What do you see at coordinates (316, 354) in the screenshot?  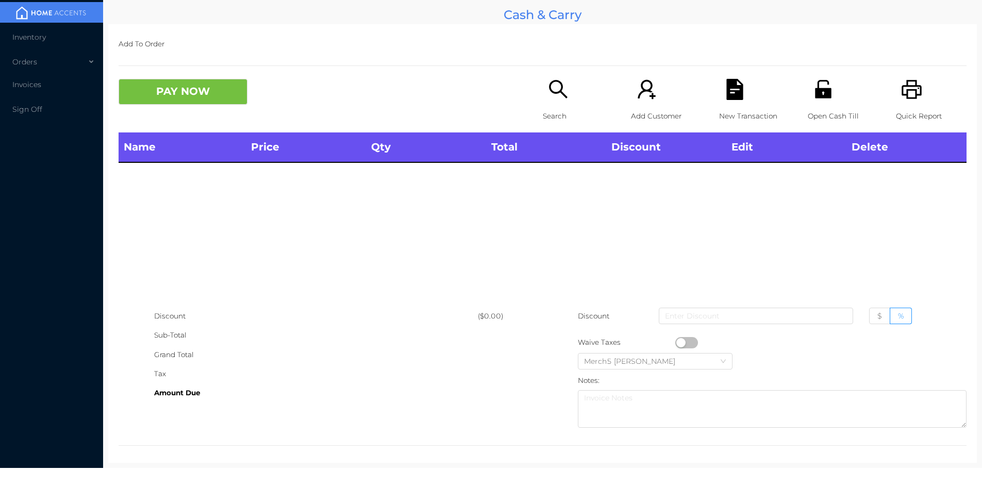 I see `div: Grand Total` at bounding box center [316, 354].